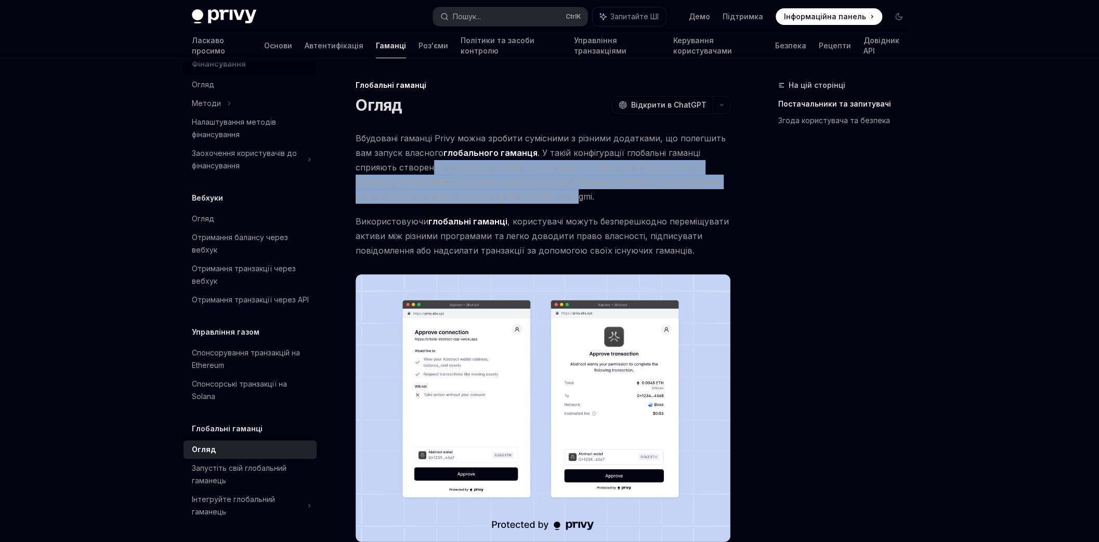 This screenshot has width=1099, height=542. I want to click on img: темний логотип, so click(224, 17).